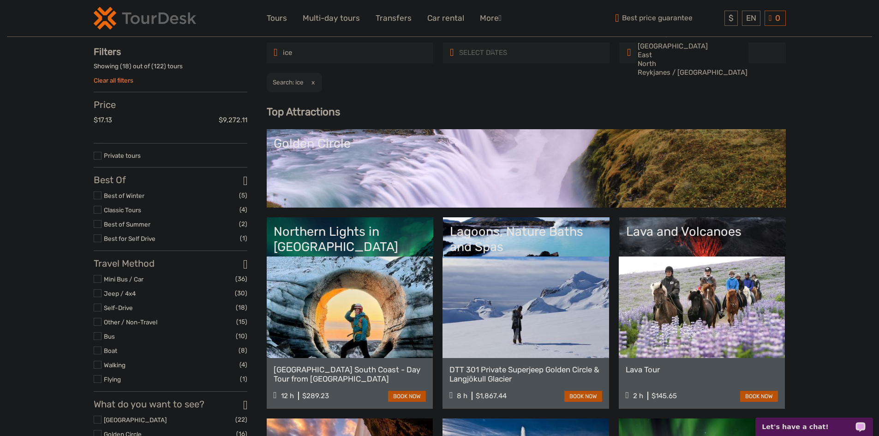 This screenshot has height=436, width=879. What do you see at coordinates (243, 224) in the screenshot?
I see `span: (2)` at bounding box center [243, 224].